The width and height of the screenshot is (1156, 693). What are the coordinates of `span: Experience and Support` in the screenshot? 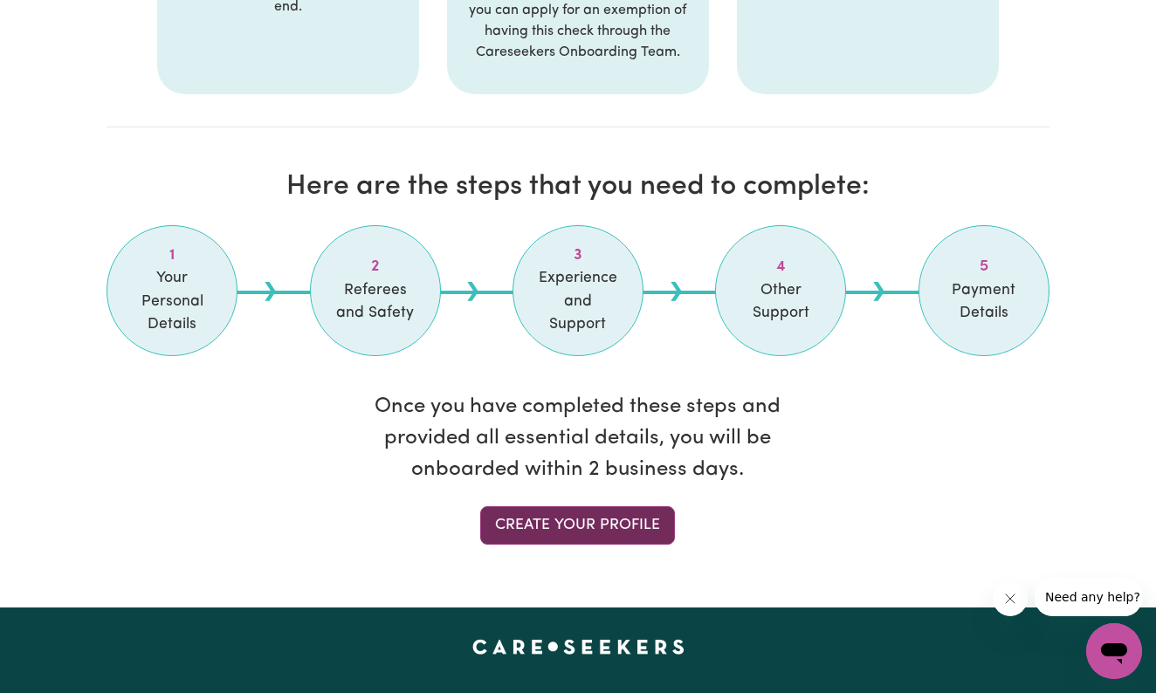 It's located at (578, 301).